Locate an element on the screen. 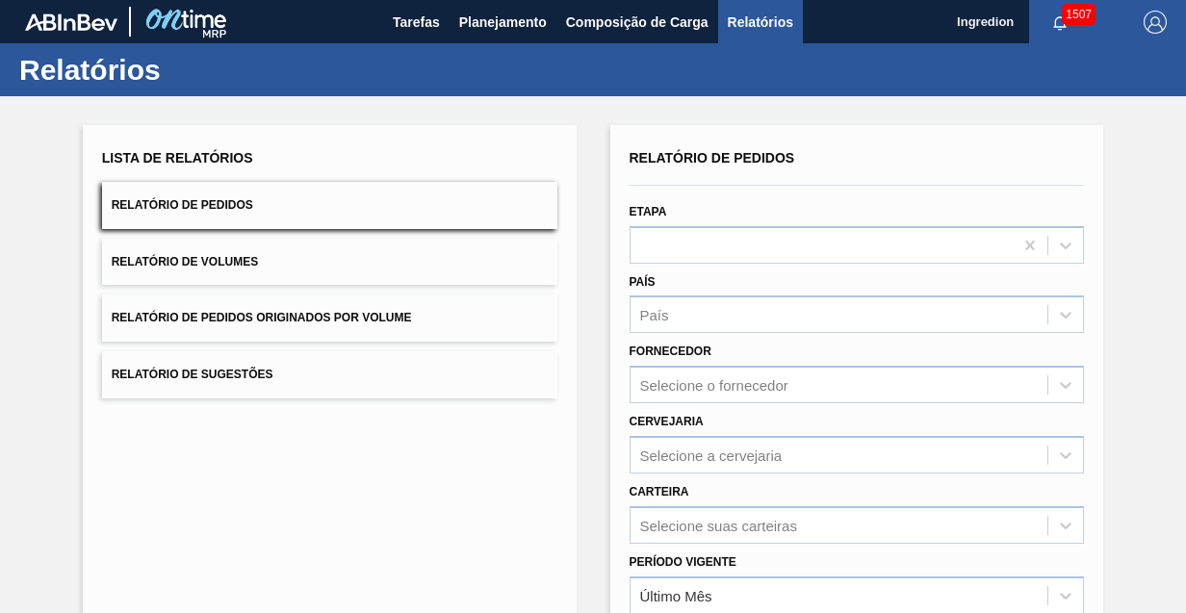 The height and width of the screenshot is (613, 1186). label: Fornecedor is located at coordinates (670, 351).